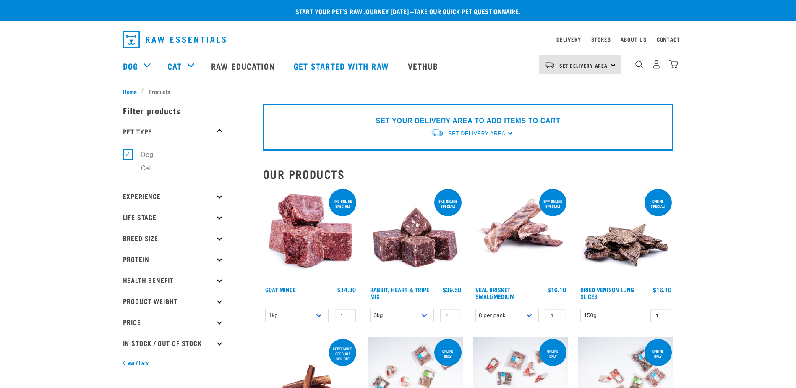  Describe the element at coordinates (468, 121) in the screenshot. I see `p: SET YOUR DELIVERY AREA TO ADD ITEMS TO CART` at that location.